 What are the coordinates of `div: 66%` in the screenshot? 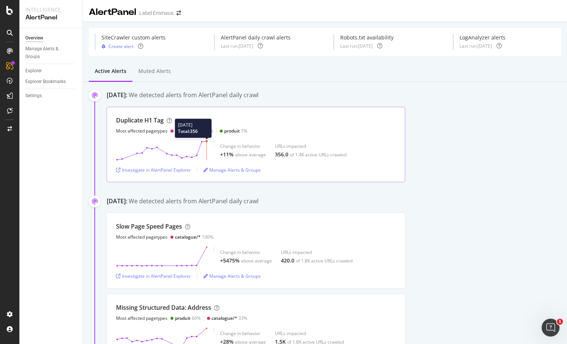 It's located at (188, 318).